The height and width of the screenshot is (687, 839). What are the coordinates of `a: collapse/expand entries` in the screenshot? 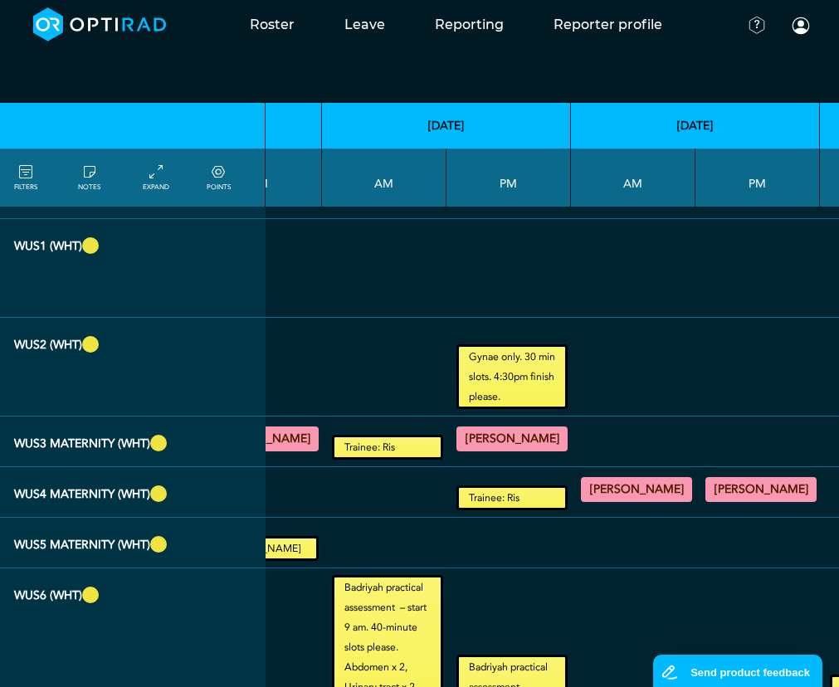 It's located at (156, 178).